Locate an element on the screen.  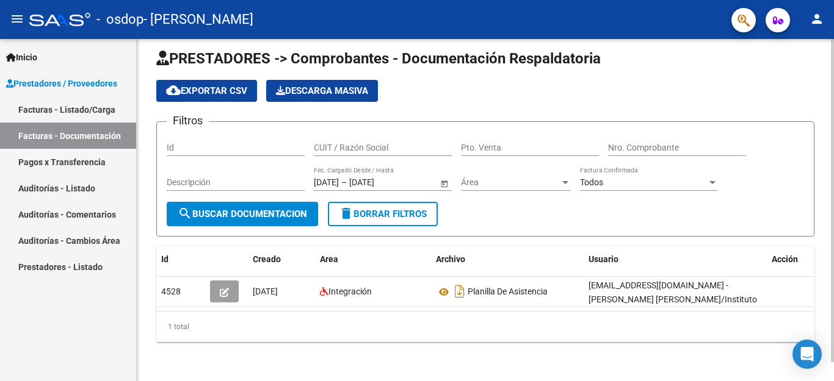
button: Open calendar is located at coordinates (444, 183).